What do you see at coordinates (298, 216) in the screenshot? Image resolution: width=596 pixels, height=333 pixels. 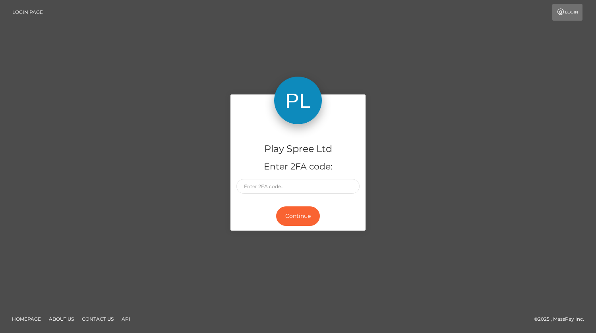 I see `button: Continue` at bounding box center [298, 216].